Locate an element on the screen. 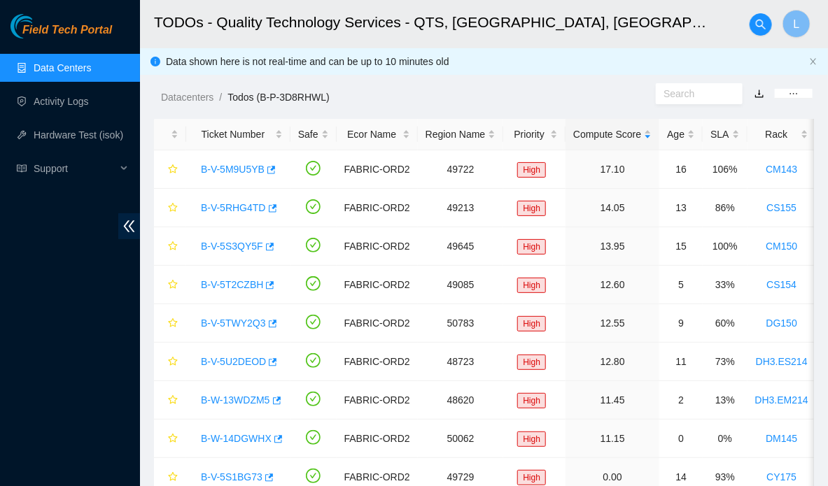  span: Support is located at coordinates (75, 169).